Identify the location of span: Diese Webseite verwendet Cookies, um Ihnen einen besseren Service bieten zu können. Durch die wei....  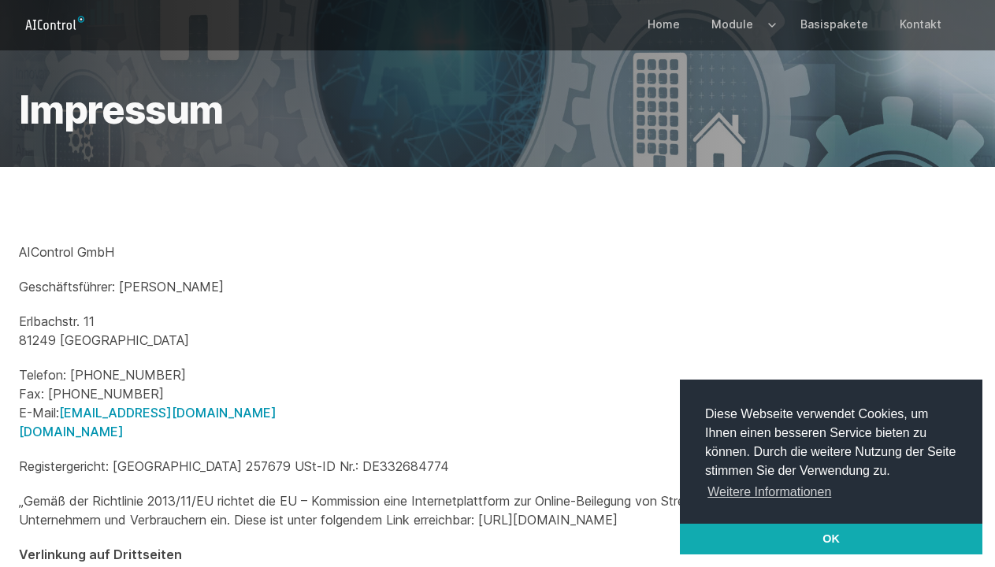
(831, 454).